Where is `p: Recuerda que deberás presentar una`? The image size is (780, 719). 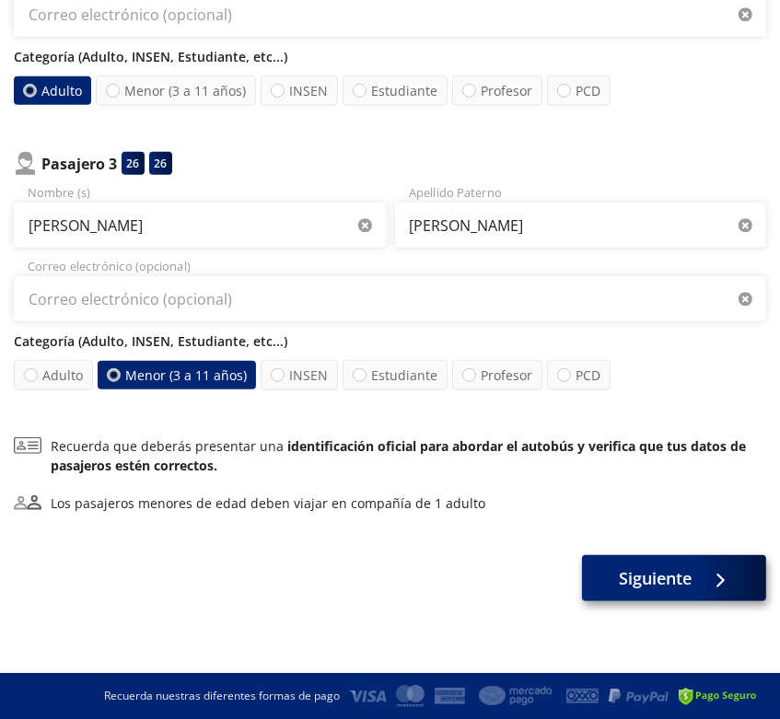 p: Recuerda que deberás presentar una is located at coordinates (408, 456).